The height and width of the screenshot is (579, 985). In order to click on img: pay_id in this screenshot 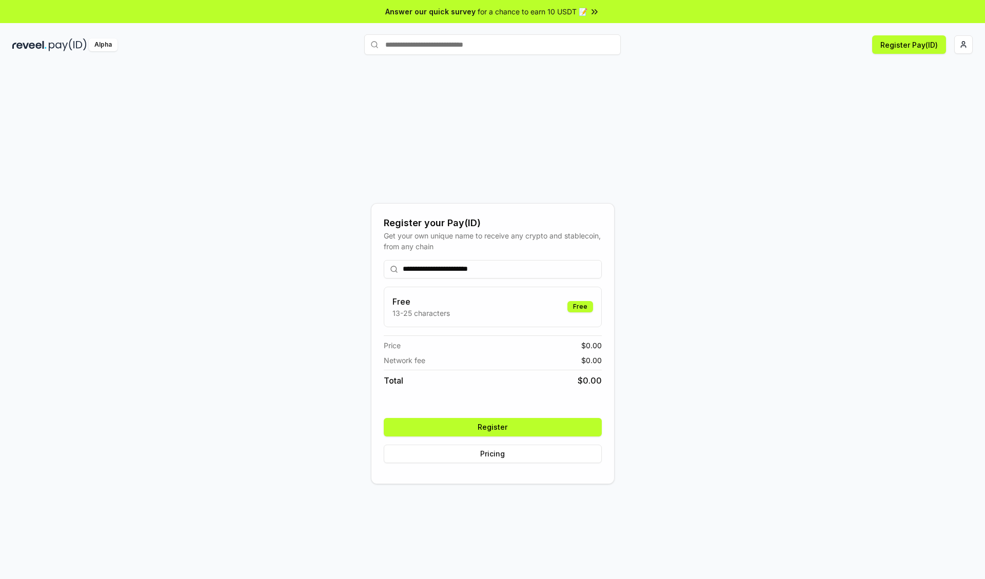, I will do `click(68, 45)`.